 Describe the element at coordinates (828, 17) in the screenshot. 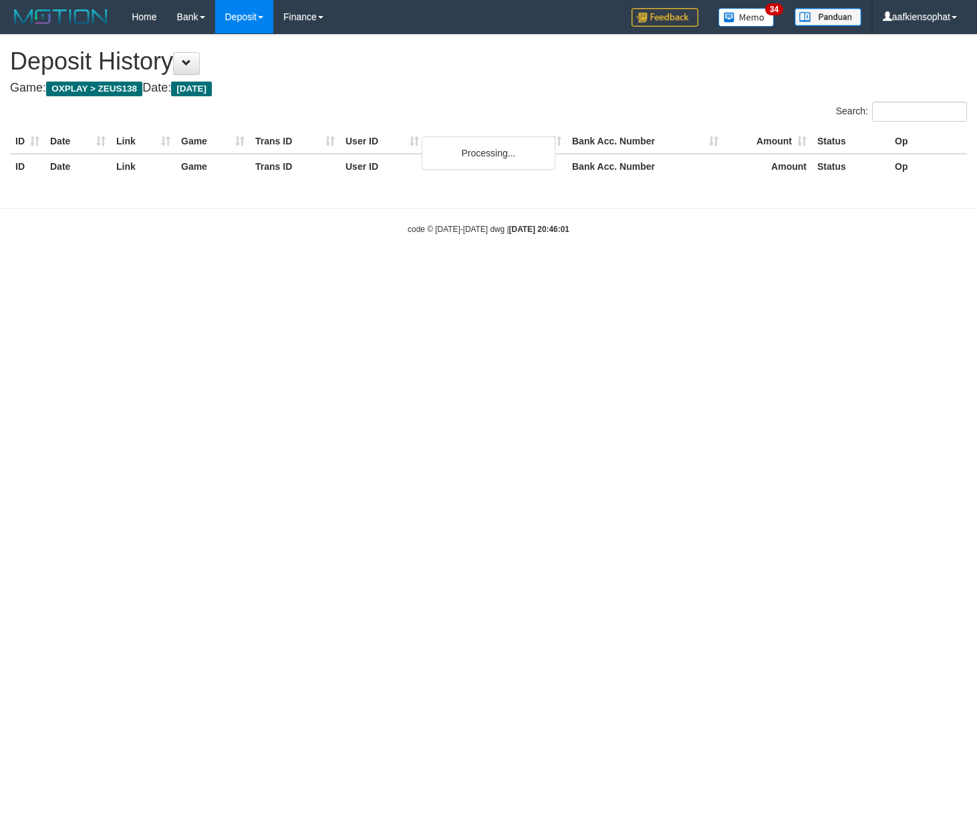

I see `img: panduan.png` at that location.